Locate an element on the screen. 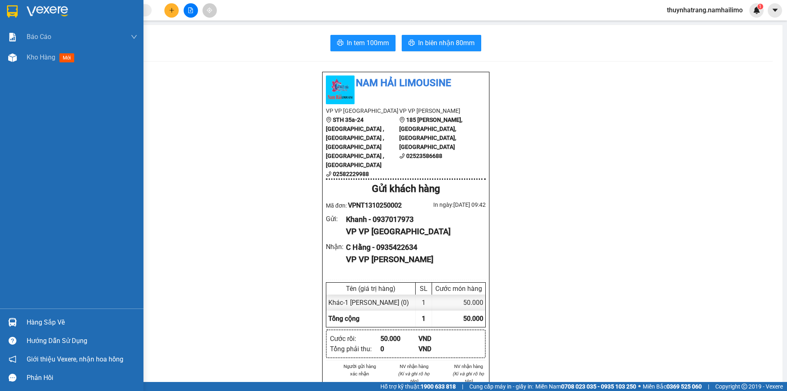 The image size is (787, 391). div: Nhận : is located at coordinates (336, 246).